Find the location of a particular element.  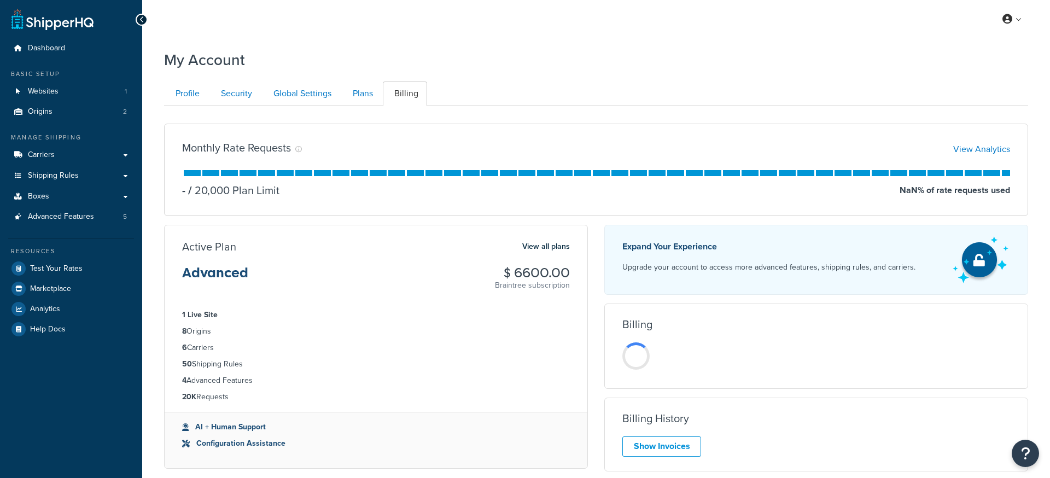

div: Basic Setup is located at coordinates (71, 74).